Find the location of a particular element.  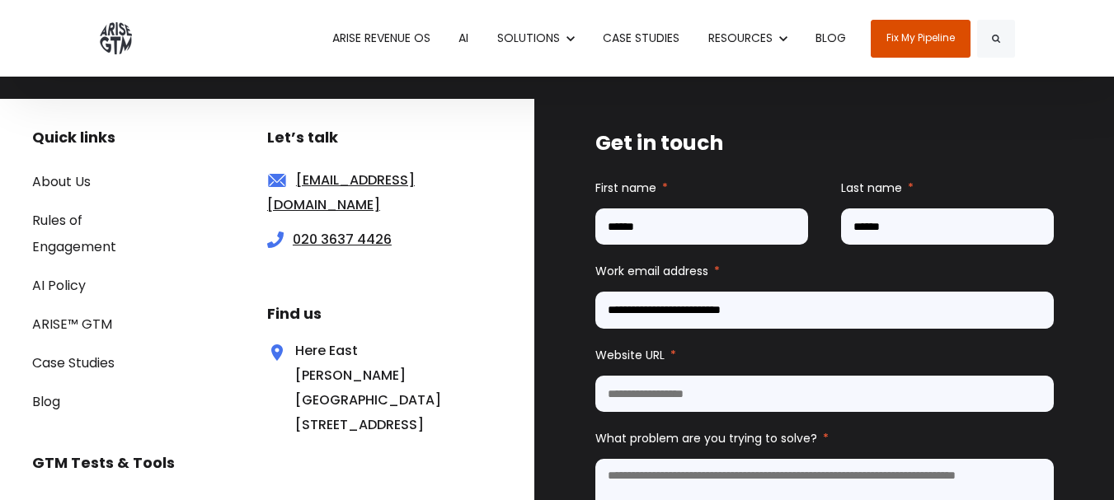

a: AI Policy is located at coordinates (59, 285).